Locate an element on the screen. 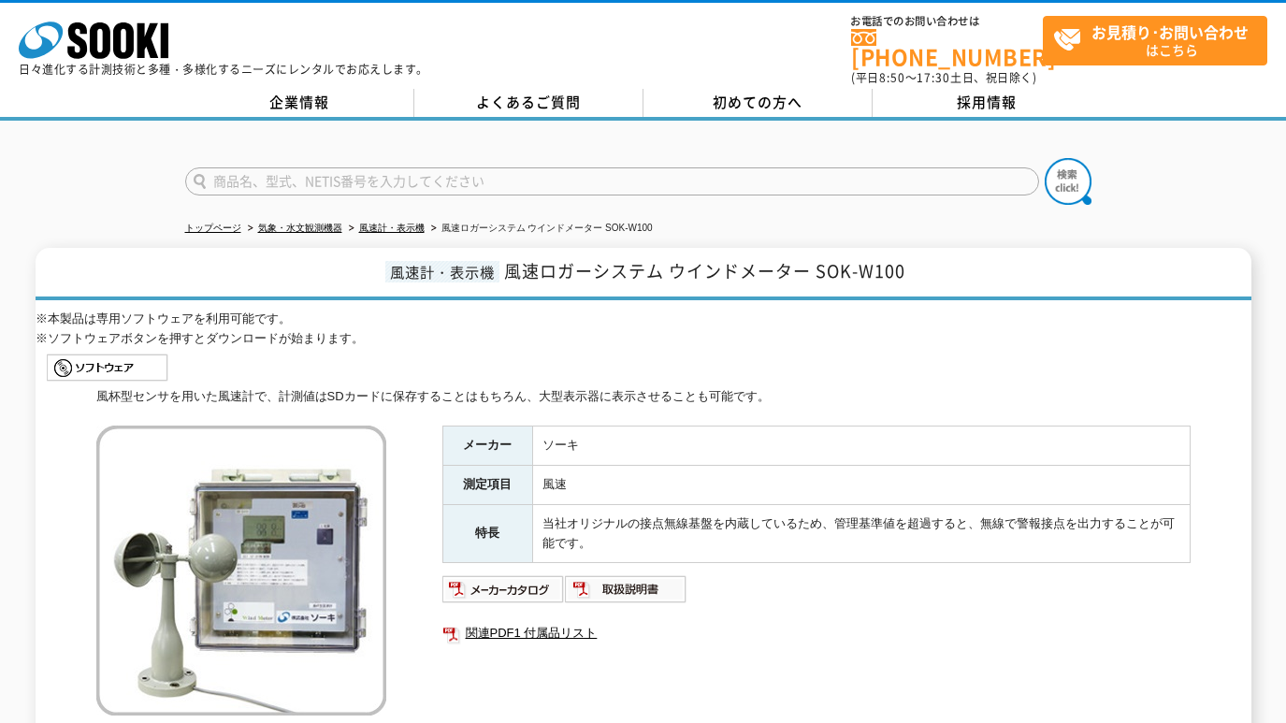  img: 取扱説明書 is located at coordinates (626, 589).